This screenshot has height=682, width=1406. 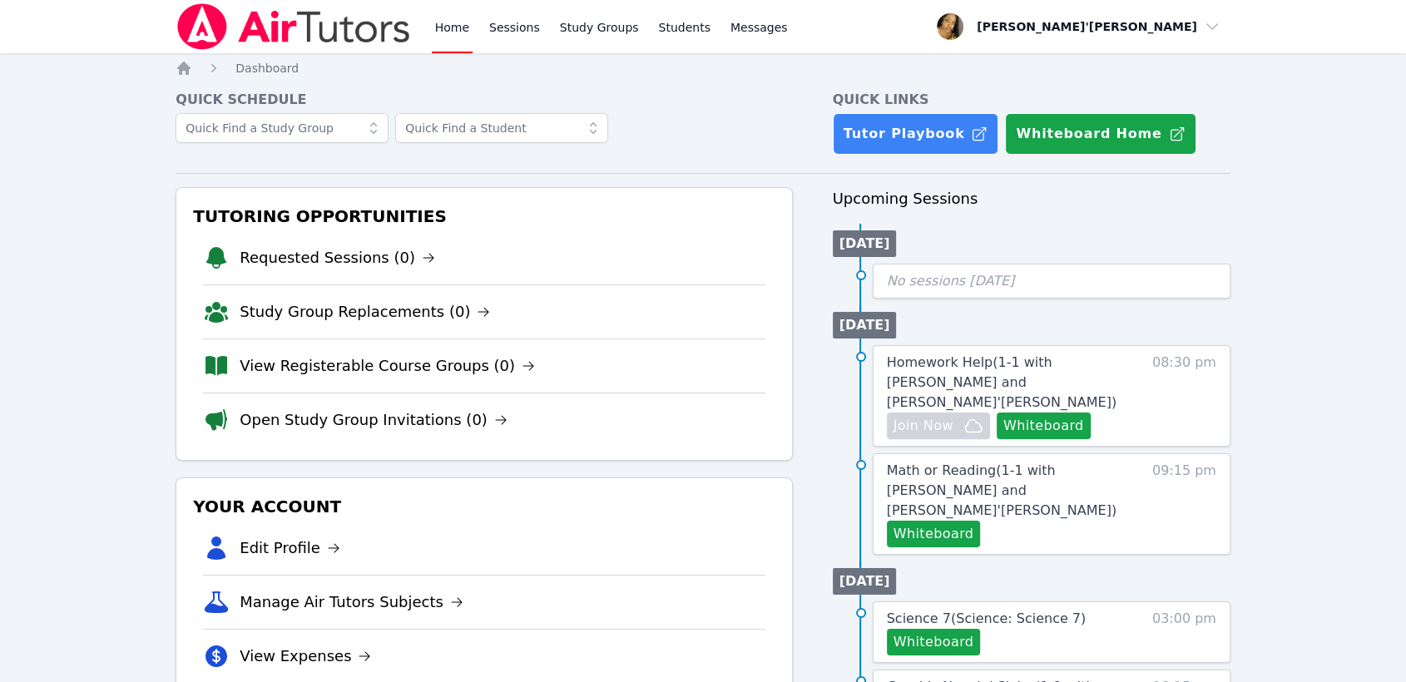 What do you see at coordinates (293, 27) in the screenshot?
I see `img: Air Tutors` at bounding box center [293, 27].